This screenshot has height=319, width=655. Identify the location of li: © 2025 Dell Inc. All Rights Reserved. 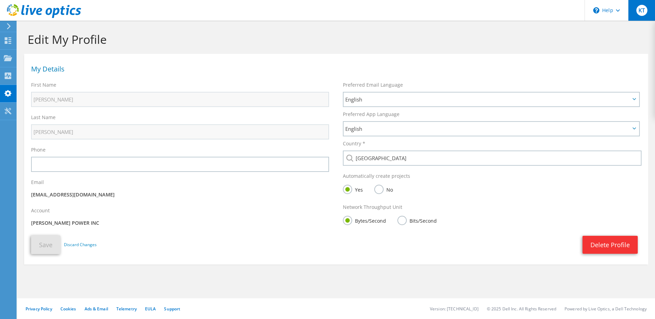
(521, 309).